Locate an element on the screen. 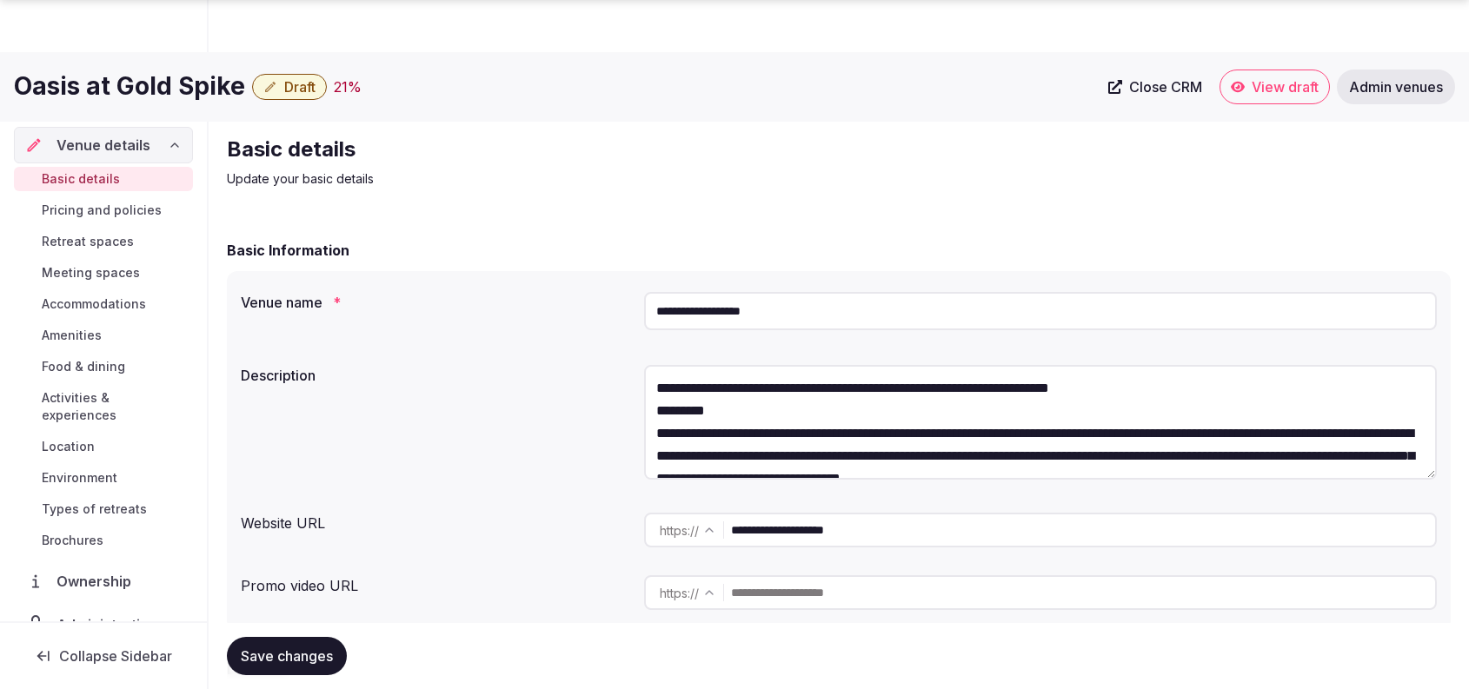 This screenshot has height=689, width=1469. span: Amenities is located at coordinates (71, 336).